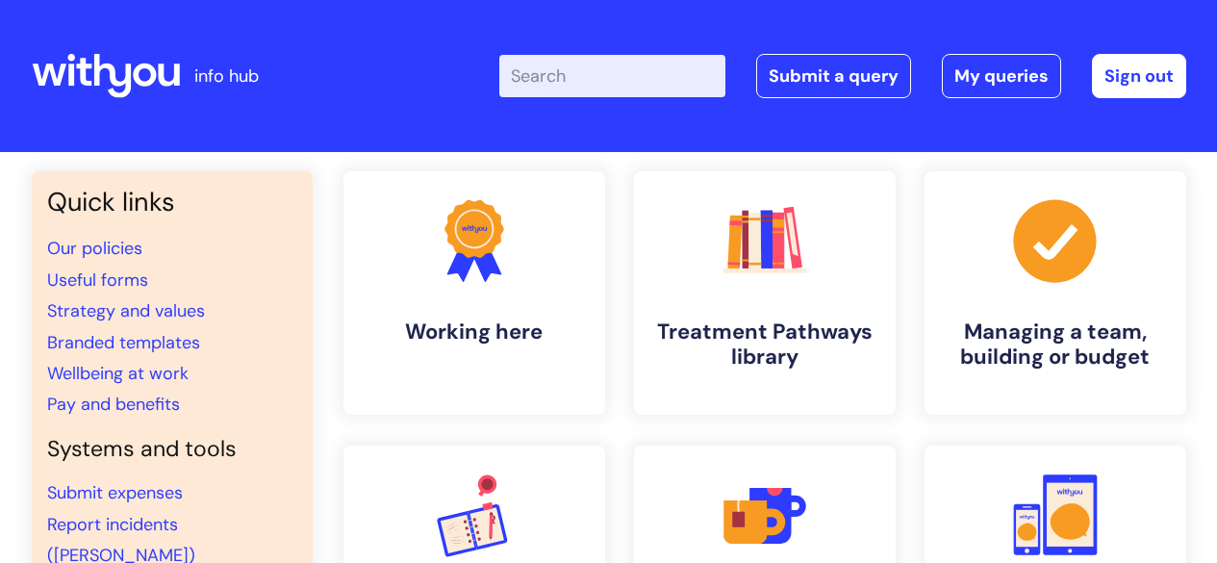 Image resolution: width=1217 pixels, height=563 pixels. What do you see at coordinates (474, 332) in the screenshot?
I see `h4: Working here` at bounding box center [474, 332].